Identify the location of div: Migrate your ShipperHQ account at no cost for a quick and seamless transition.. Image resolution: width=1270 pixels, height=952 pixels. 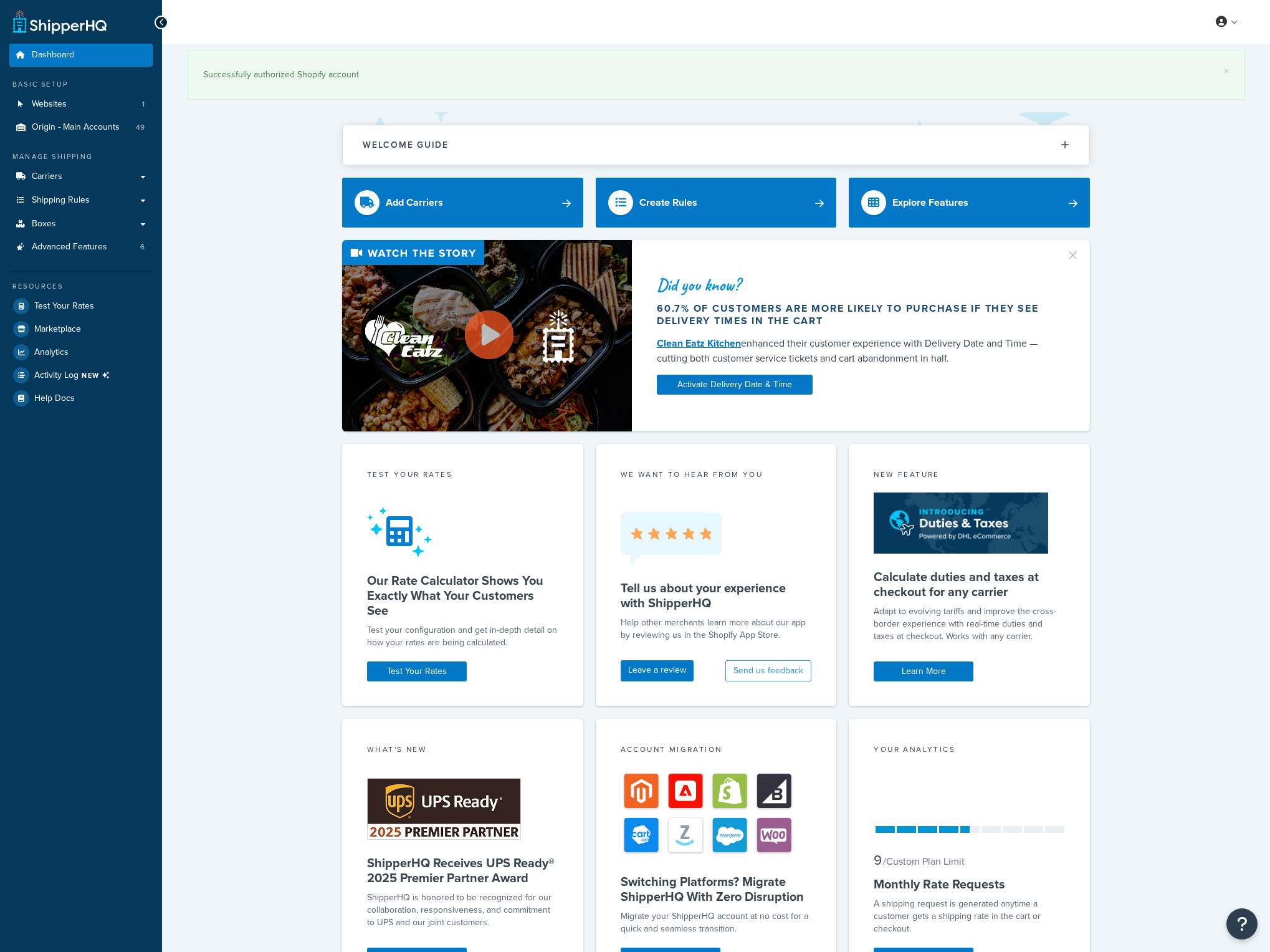
(716, 923).